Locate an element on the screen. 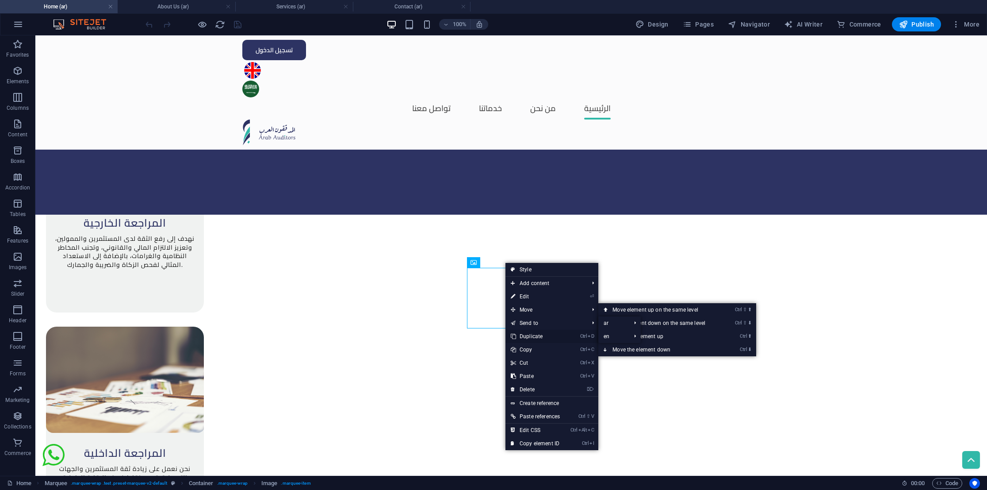 The width and height of the screenshot is (987, 490). span: Commerce is located at coordinates (859, 24).